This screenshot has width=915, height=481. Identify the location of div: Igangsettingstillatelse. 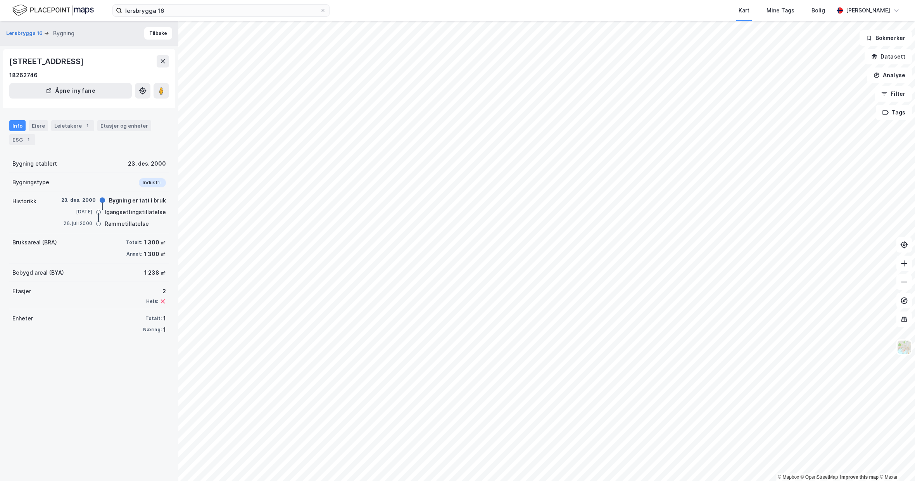
(135, 212).